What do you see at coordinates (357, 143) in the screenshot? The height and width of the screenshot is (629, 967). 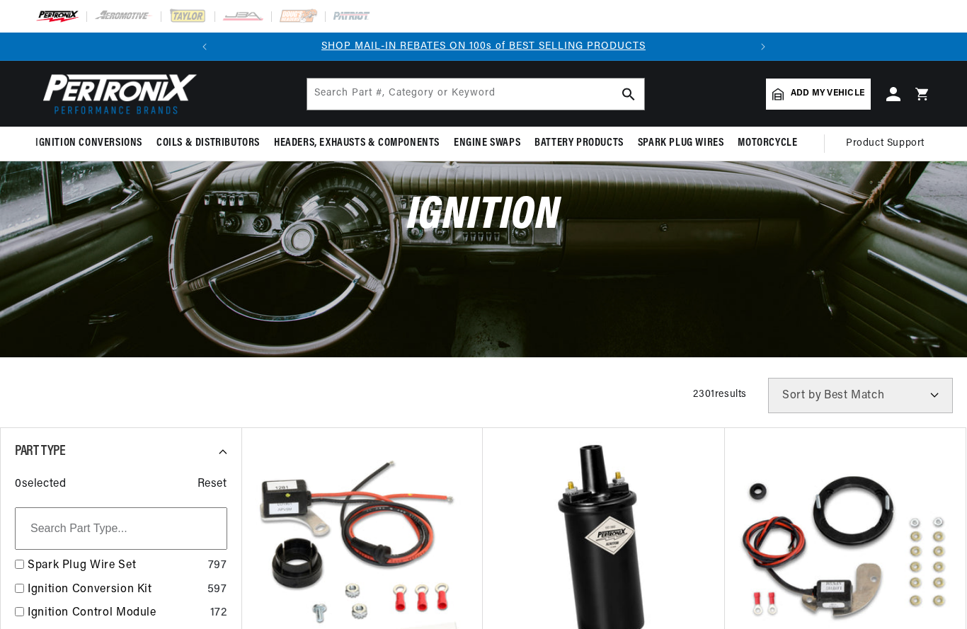 I see `span: Headers, Exhausts & Components` at bounding box center [357, 143].